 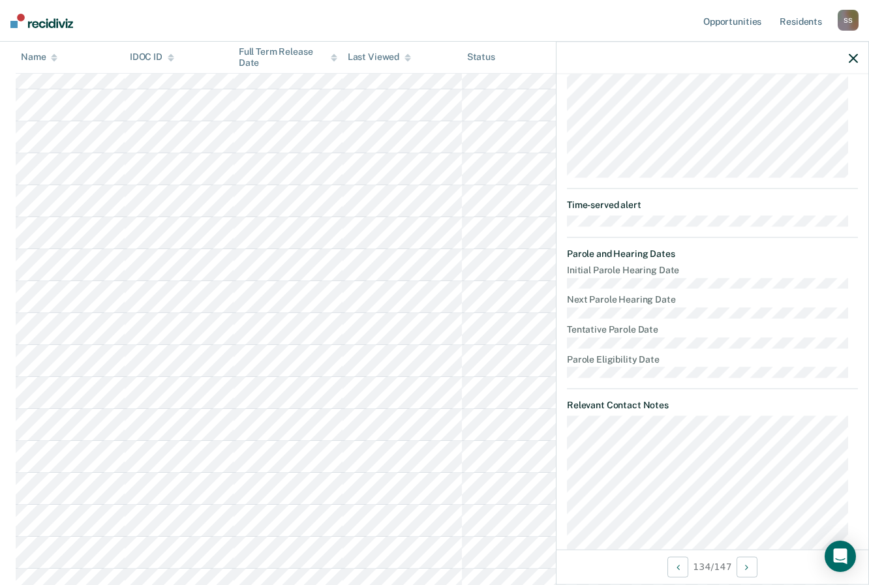 I want to click on div: Full Term Release Date, so click(x=288, y=57).